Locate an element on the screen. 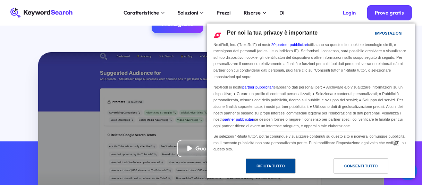 Image resolution: width=422 pixels, height=185 pixels. font: NextRoll, Inc. ("NextRoll") ei nostri is located at coordinates (242, 45).